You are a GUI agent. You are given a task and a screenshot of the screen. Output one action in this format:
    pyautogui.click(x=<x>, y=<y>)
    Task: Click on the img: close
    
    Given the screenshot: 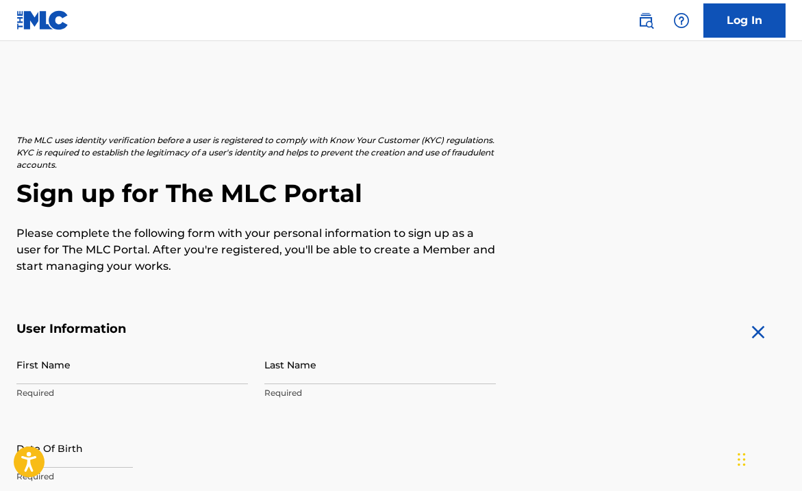 What is the action you would take?
    pyautogui.click(x=758, y=332)
    